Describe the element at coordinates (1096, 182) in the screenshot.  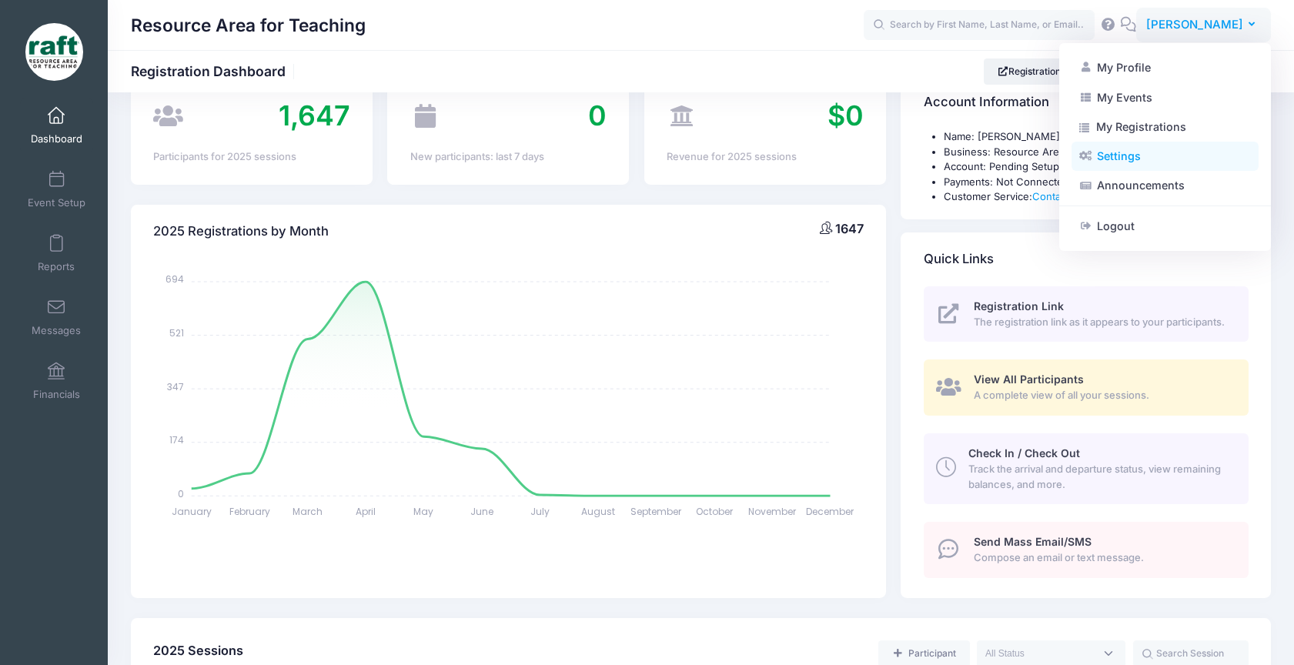
I see `li: Payments: Not Connected` at that location.